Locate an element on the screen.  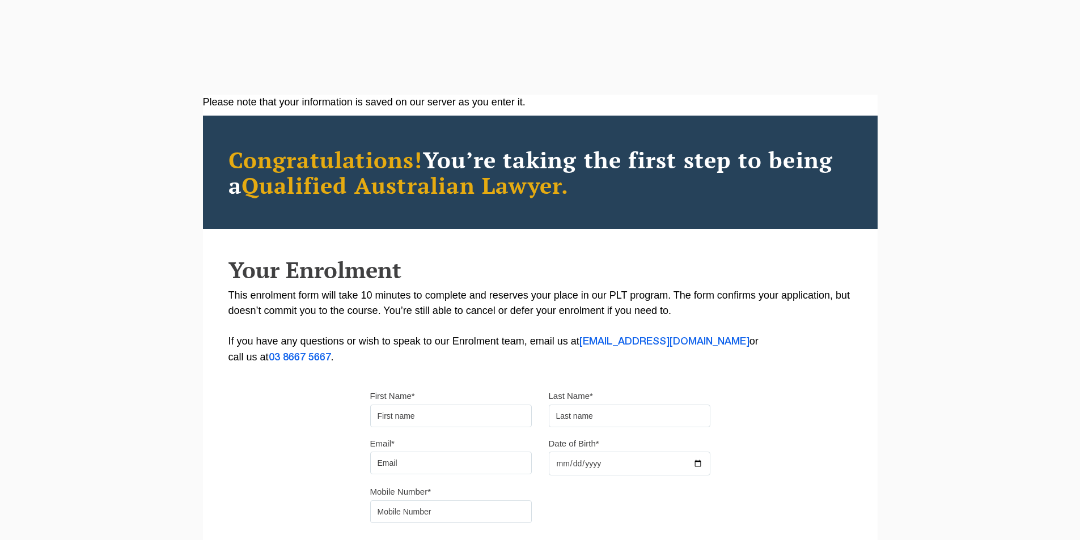
input: First name is located at coordinates (451, 416).